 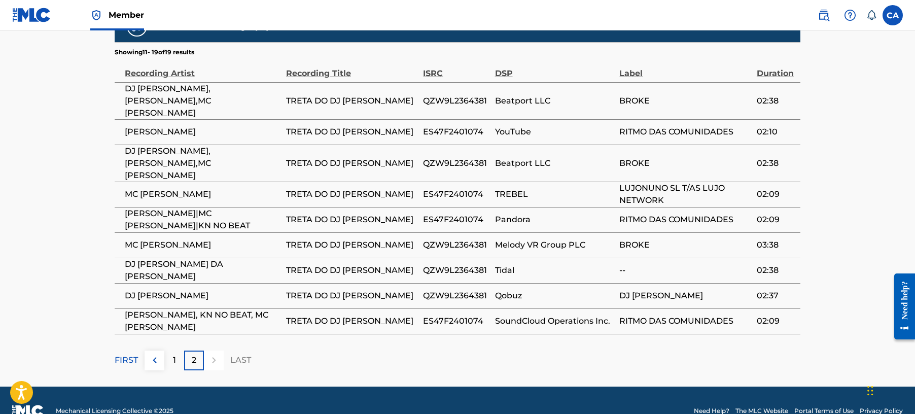 I want to click on p: 2, so click(x=194, y=360).